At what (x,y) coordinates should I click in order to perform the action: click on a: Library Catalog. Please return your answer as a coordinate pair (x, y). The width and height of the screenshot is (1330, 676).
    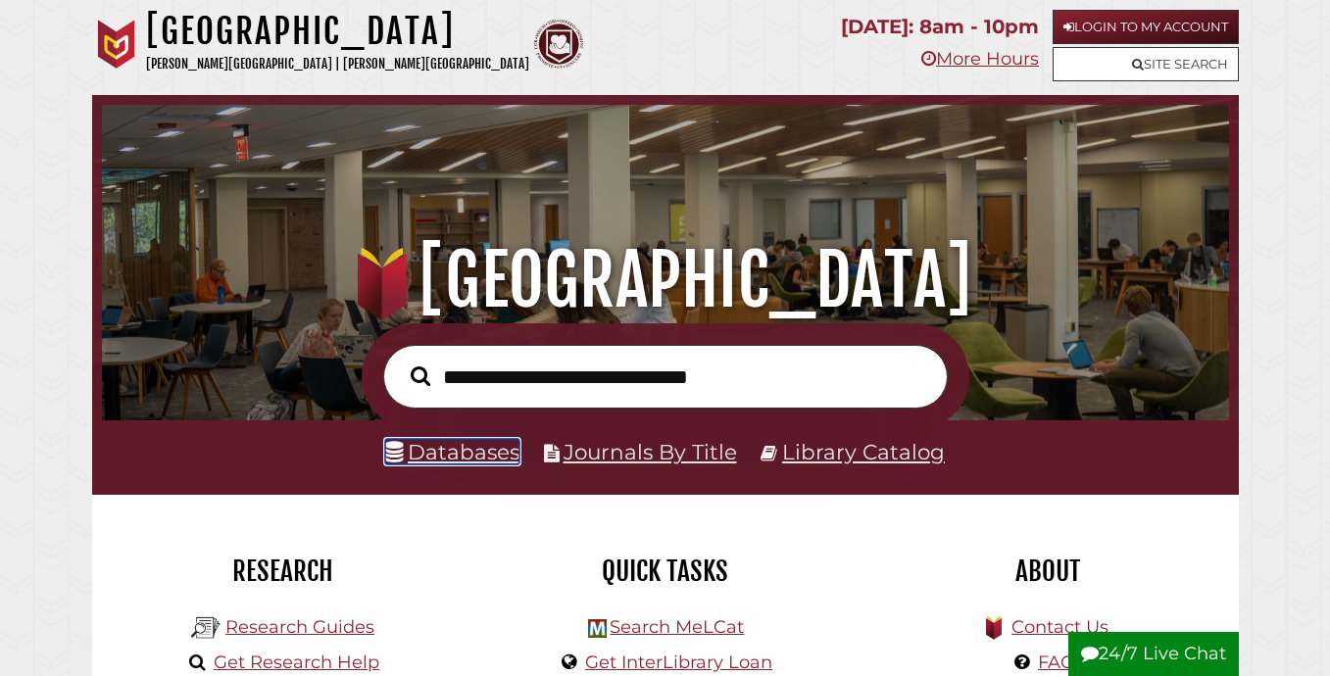
    Looking at the image, I should click on (863, 452).